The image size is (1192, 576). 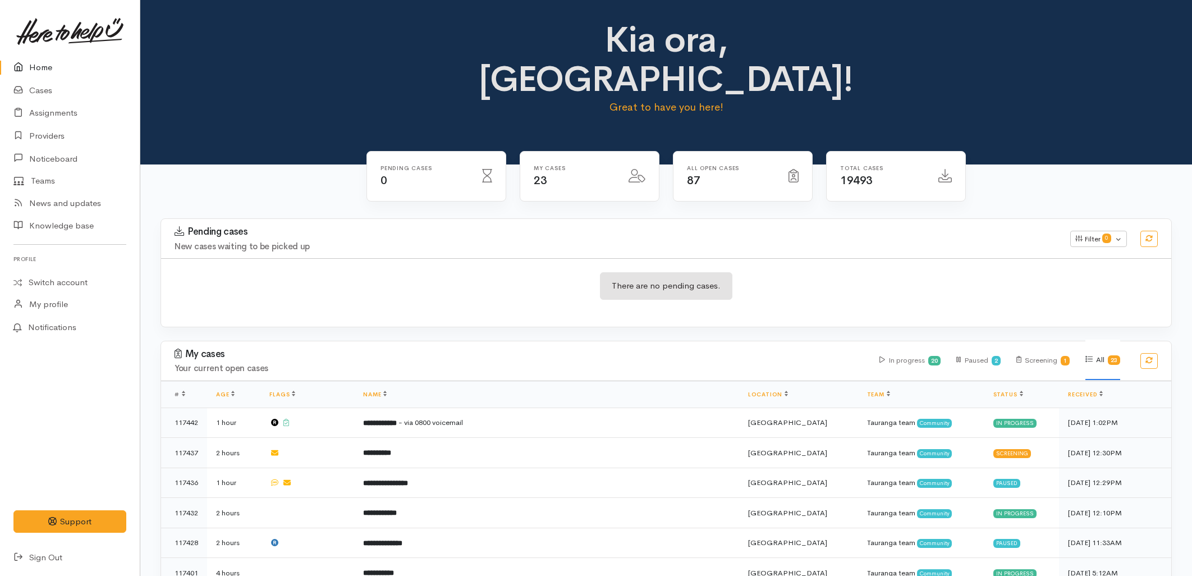 What do you see at coordinates (1008, 394) in the screenshot?
I see `a: Status` at bounding box center [1008, 394].